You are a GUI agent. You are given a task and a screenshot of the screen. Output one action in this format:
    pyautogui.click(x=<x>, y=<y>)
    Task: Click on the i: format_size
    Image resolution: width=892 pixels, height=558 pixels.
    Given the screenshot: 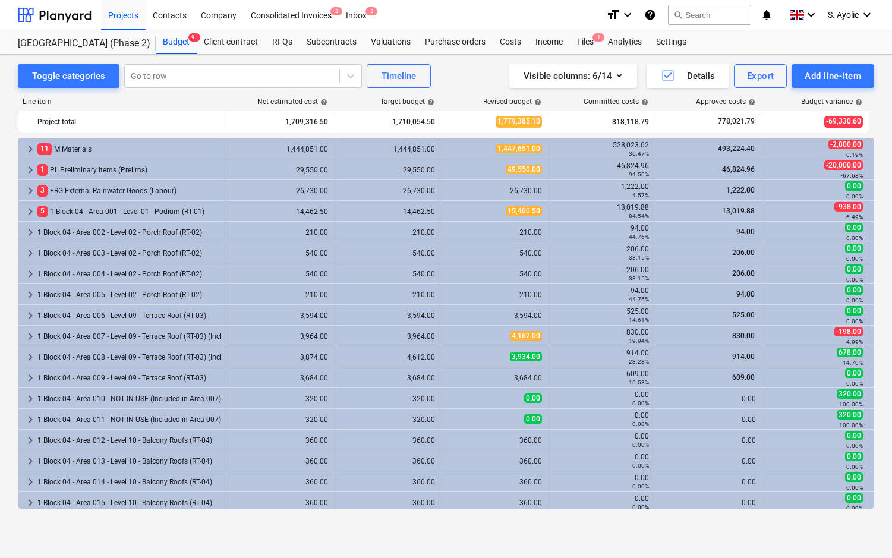 What is the action you would take?
    pyautogui.click(x=613, y=15)
    